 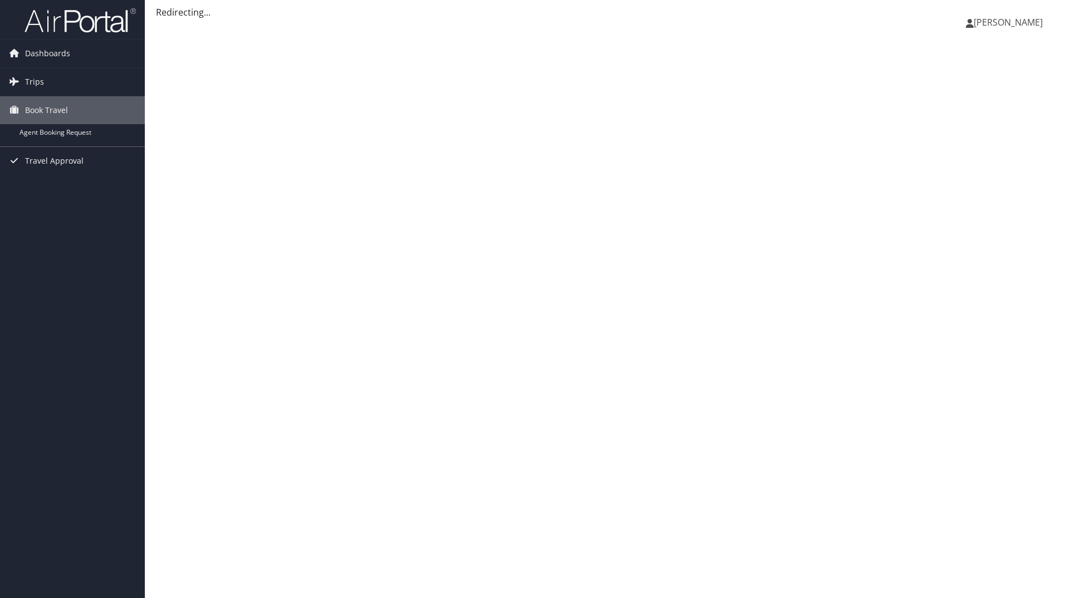 What do you see at coordinates (35, 82) in the screenshot?
I see `span: Trips` at bounding box center [35, 82].